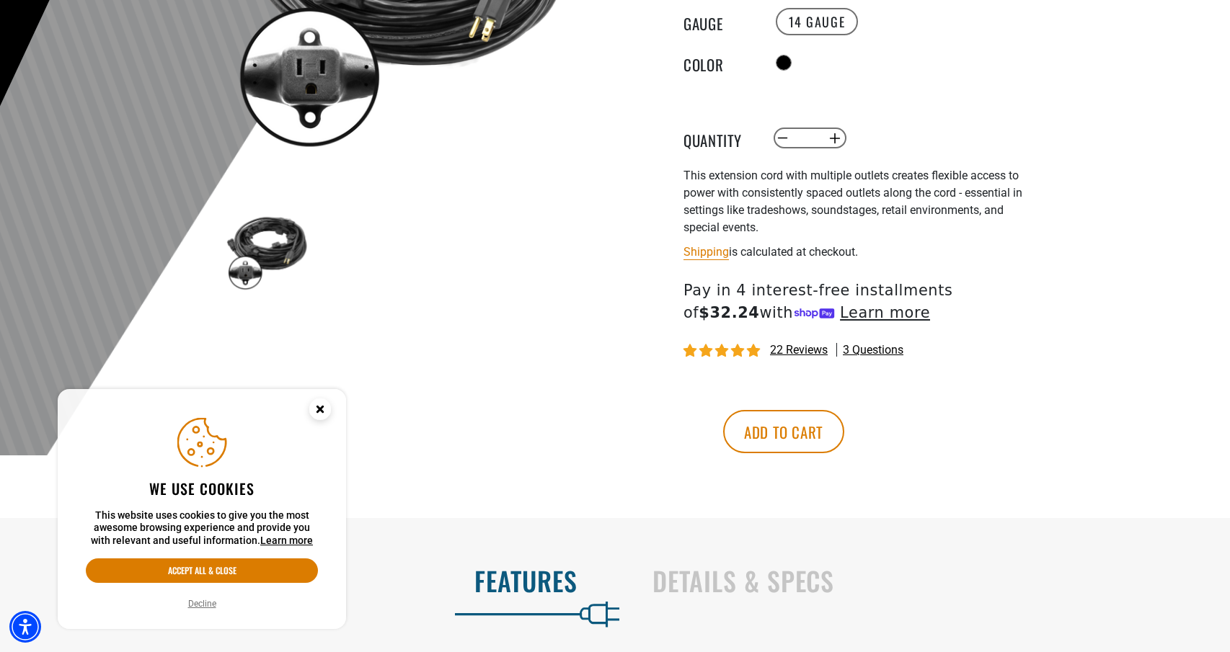  Describe the element at coordinates (783, 432) in the screenshot. I see `button: Add to cart` at that location.